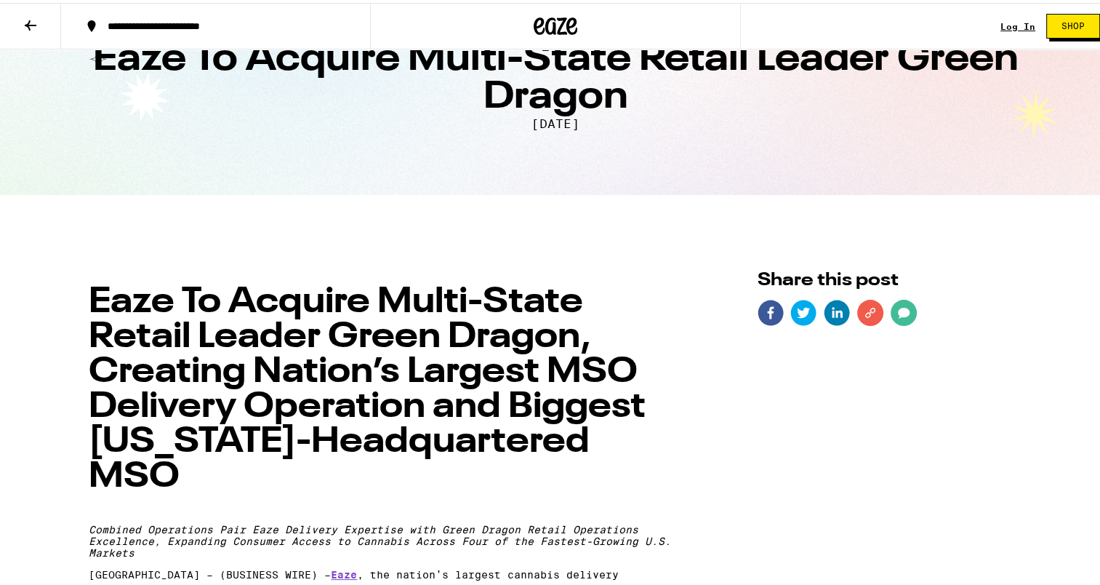 This screenshot has width=1100, height=585. I want to click on h2: Eaze To Acquire Multi-State Retail Leader Green Dragon, Creating Nation’s Largest MSO Delivery Op..., so click(385, 387).